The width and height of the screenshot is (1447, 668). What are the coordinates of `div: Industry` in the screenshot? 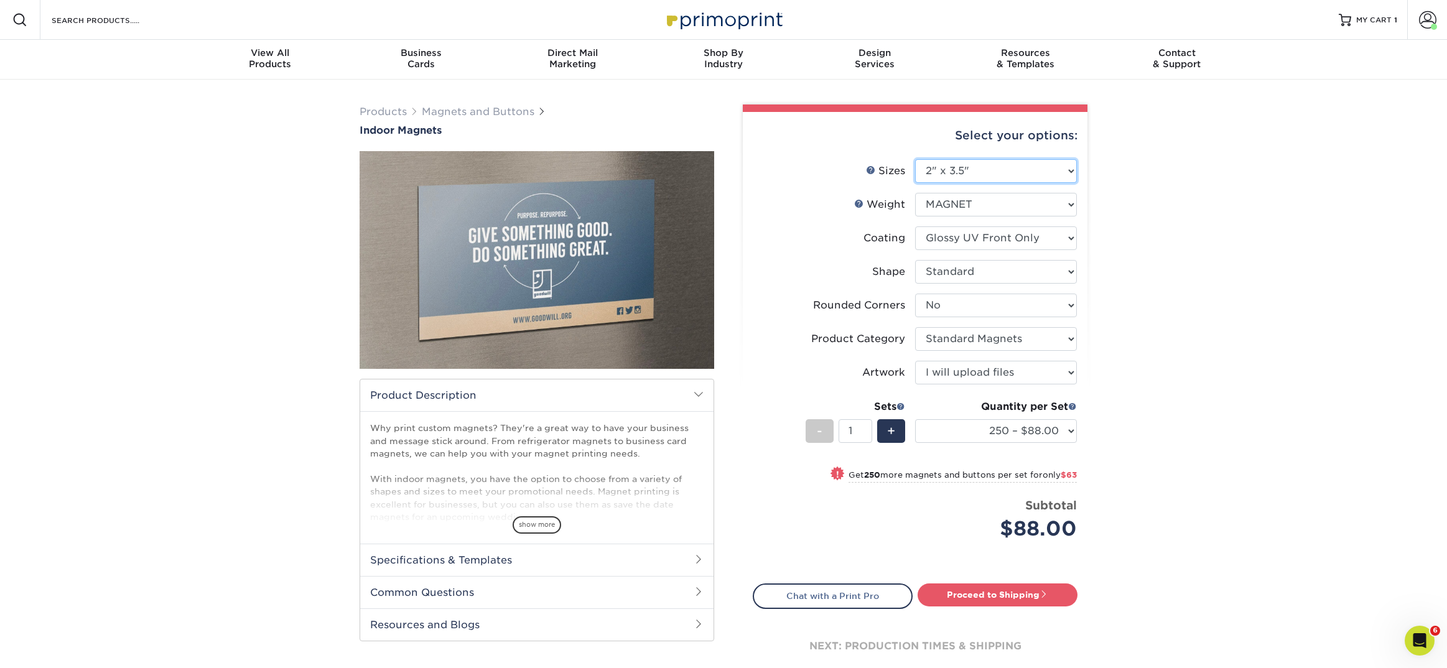 It's located at (723, 58).